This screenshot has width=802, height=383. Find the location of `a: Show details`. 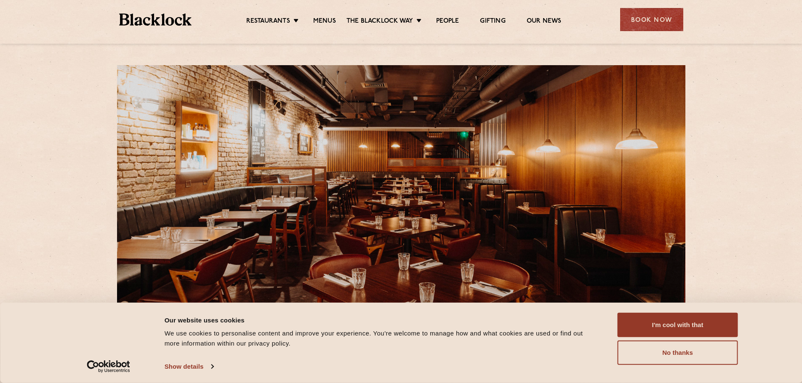

a: Show details is located at coordinates (189, 367).